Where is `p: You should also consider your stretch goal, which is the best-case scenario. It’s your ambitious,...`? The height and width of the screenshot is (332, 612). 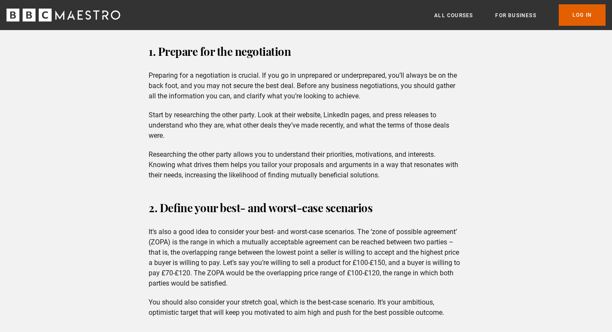 p: You should also consider your stretch goal, which is the best-case scenario. It’s your ambitious,... is located at coordinates (306, 307).